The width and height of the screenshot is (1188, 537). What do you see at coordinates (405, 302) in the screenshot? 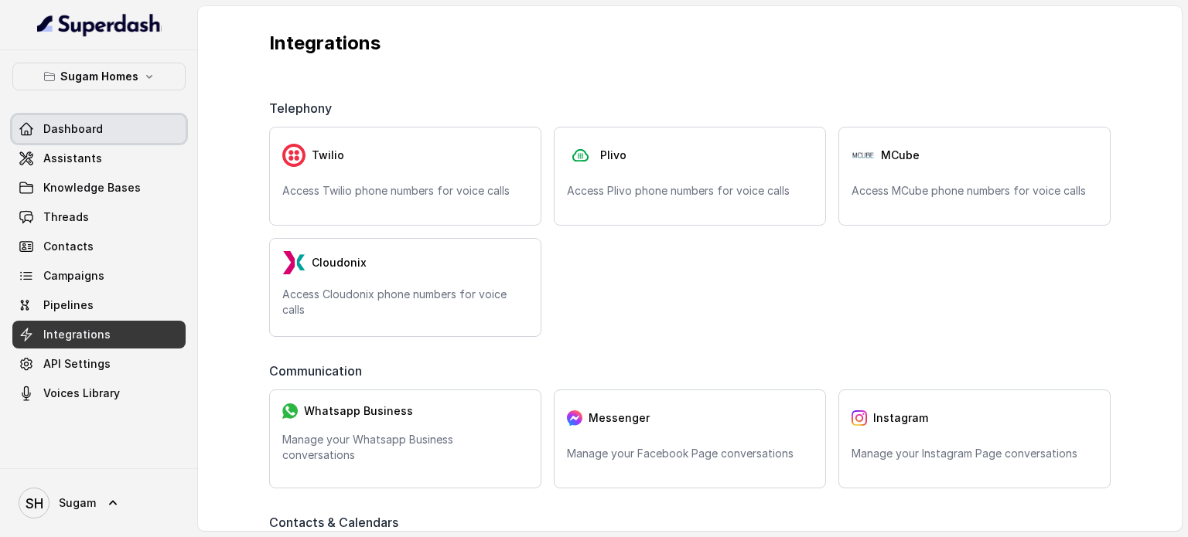
I see `p: Access Cloudonix phone numbers for voice calls` at bounding box center [405, 302].